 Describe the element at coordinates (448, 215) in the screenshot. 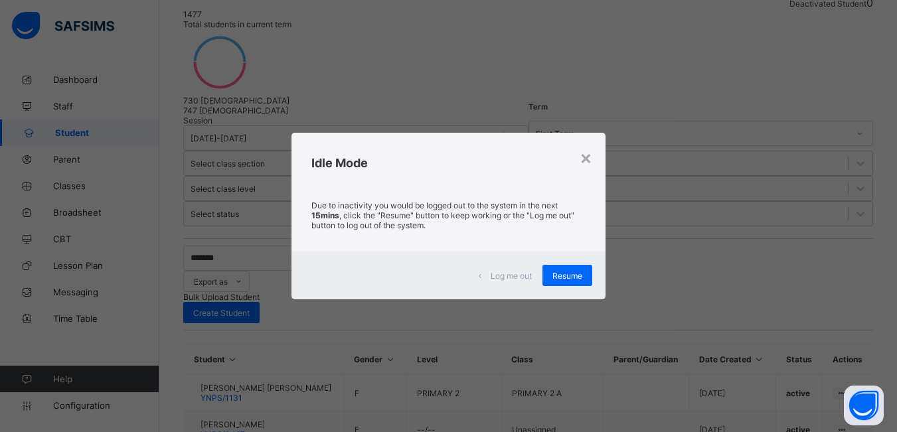

I see `p: Due to inactivity you would be logged out to the system in the next , click the "Resume" button t...` at that location.